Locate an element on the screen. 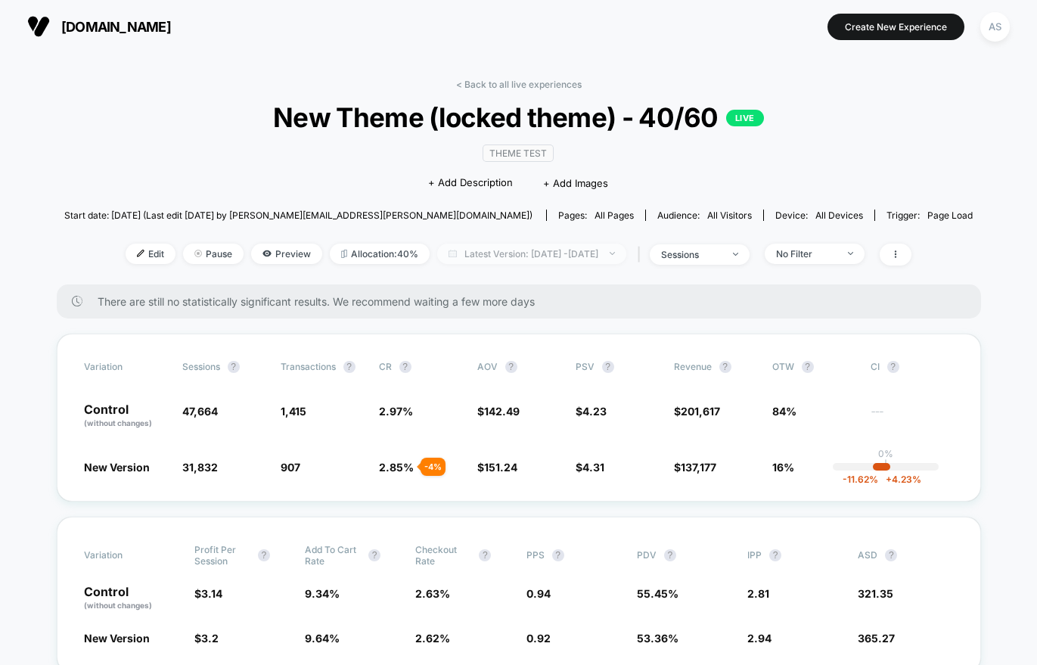 Image resolution: width=1037 pixels, height=665 pixels. div: sessions is located at coordinates (691, 254).